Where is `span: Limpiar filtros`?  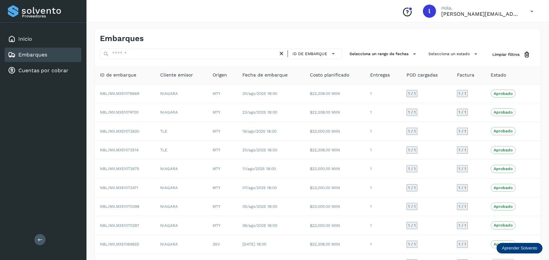 span: Limpiar filtros is located at coordinates (506, 54).